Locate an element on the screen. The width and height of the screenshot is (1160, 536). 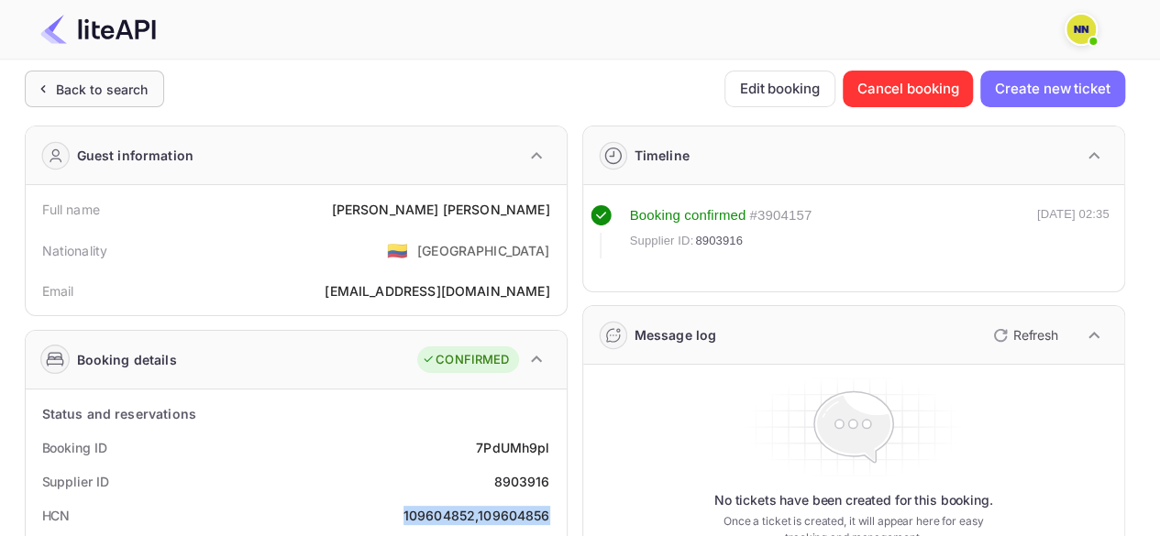
button: Create new ticket is located at coordinates (1052, 89).